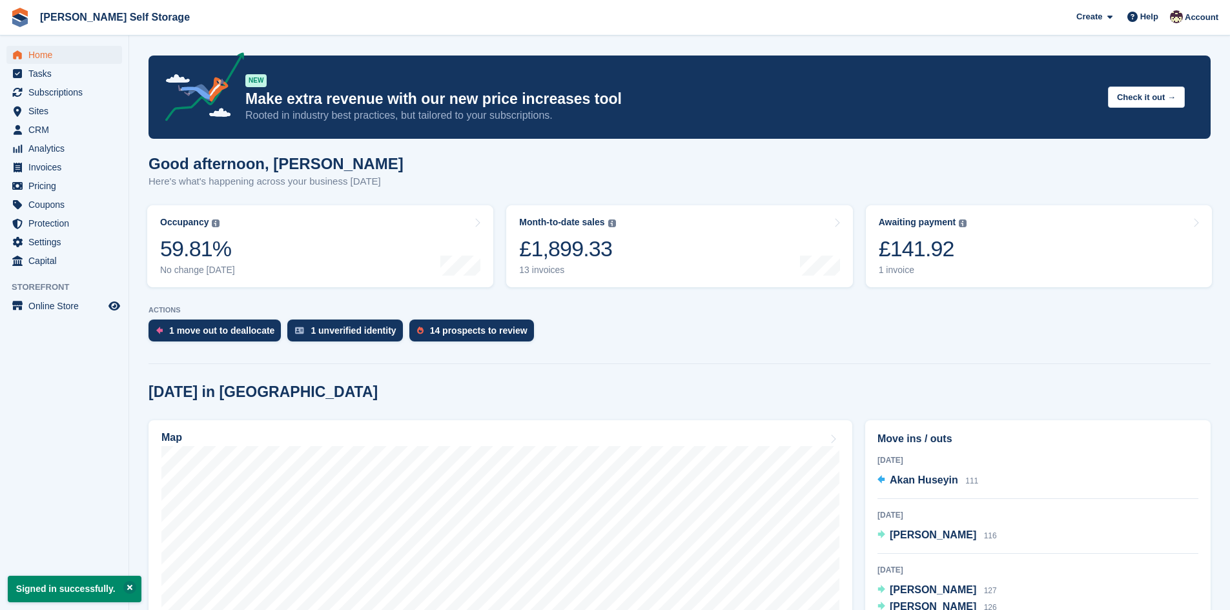  Describe the element at coordinates (198, 249) in the screenshot. I see `div: 59.81%` at that location.